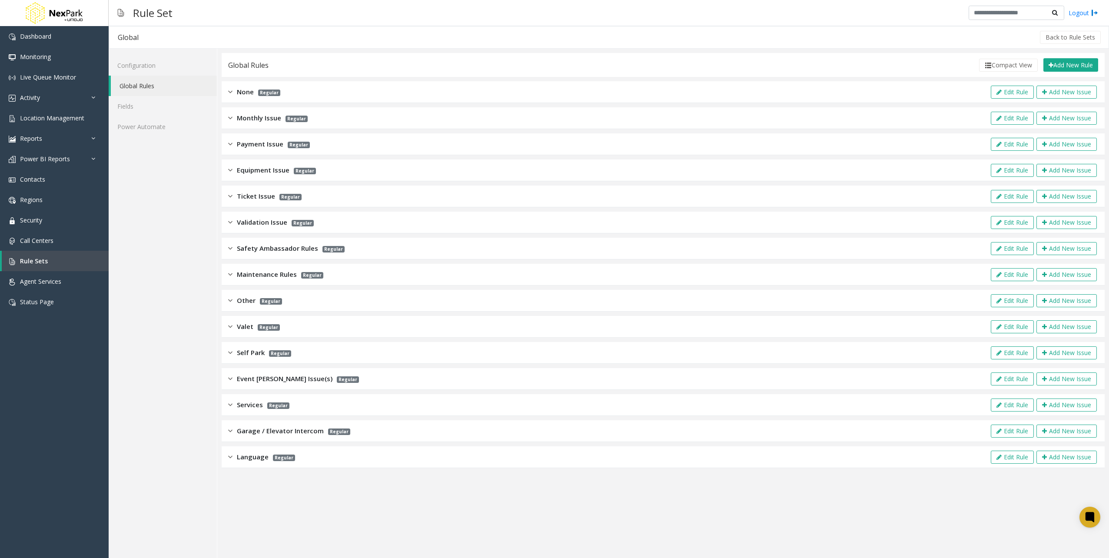 This screenshot has height=558, width=1109. Describe the element at coordinates (250, 405) in the screenshot. I see `span: Services` at that location.